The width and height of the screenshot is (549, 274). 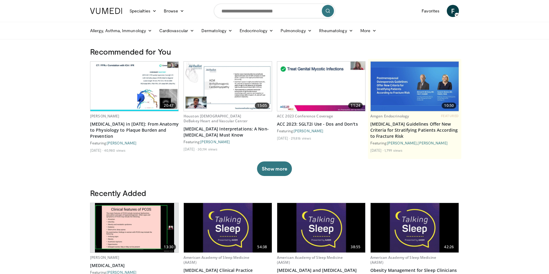 I want to click on a: Browse, so click(x=174, y=11).